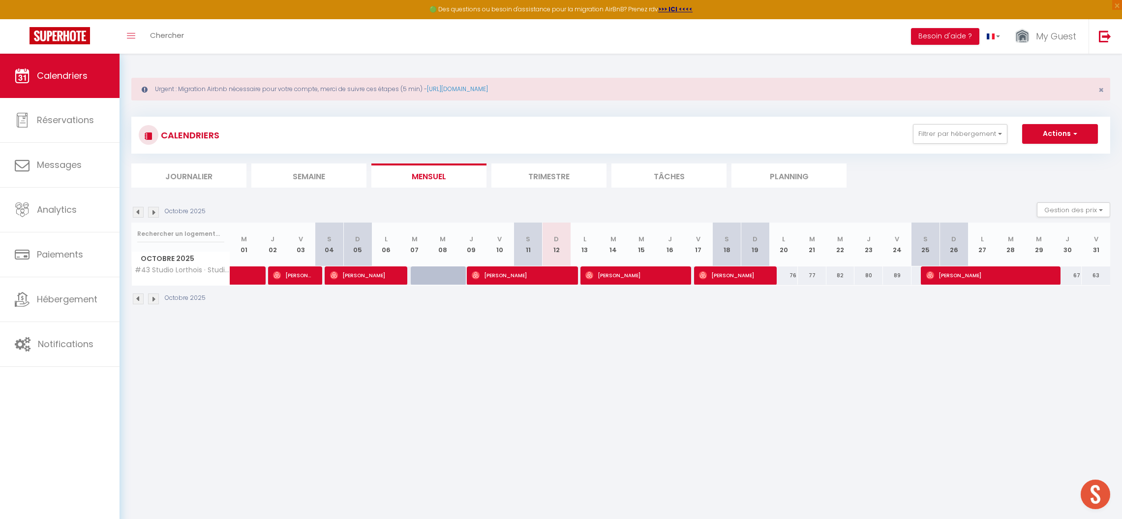  I want to click on th: 04, so click(330, 244).